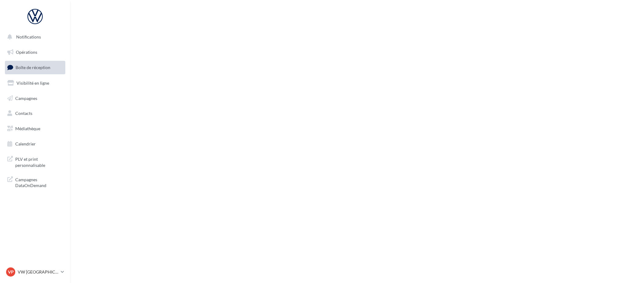 The image size is (625, 283). Describe the element at coordinates (35, 144) in the screenshot. I see `a: Calendrier` at that location.